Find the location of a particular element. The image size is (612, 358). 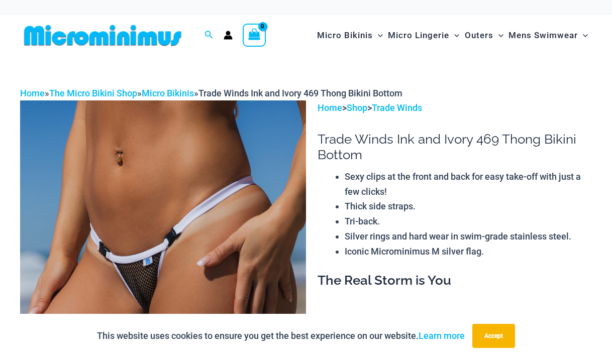

span: Micro Bikinis is located at coordinates (345, 35).